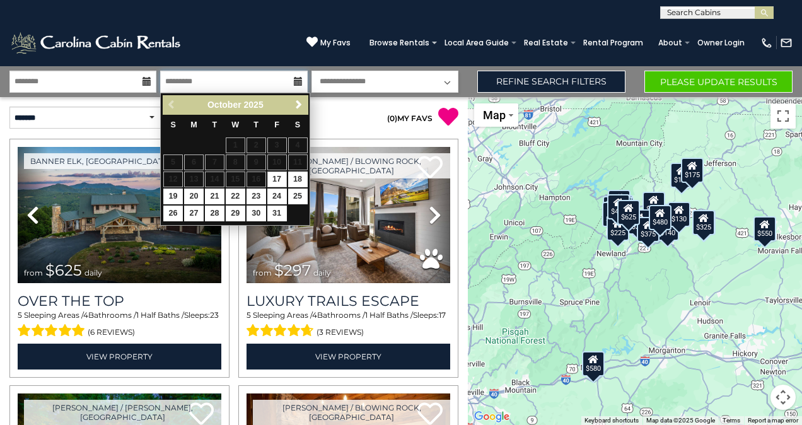 The height and width of the screenshot is (425, 802). What do you see at coordinates (96, 43) in the screenshot?
I see `img: White-1-2.png` at bounding box center [96, 43].